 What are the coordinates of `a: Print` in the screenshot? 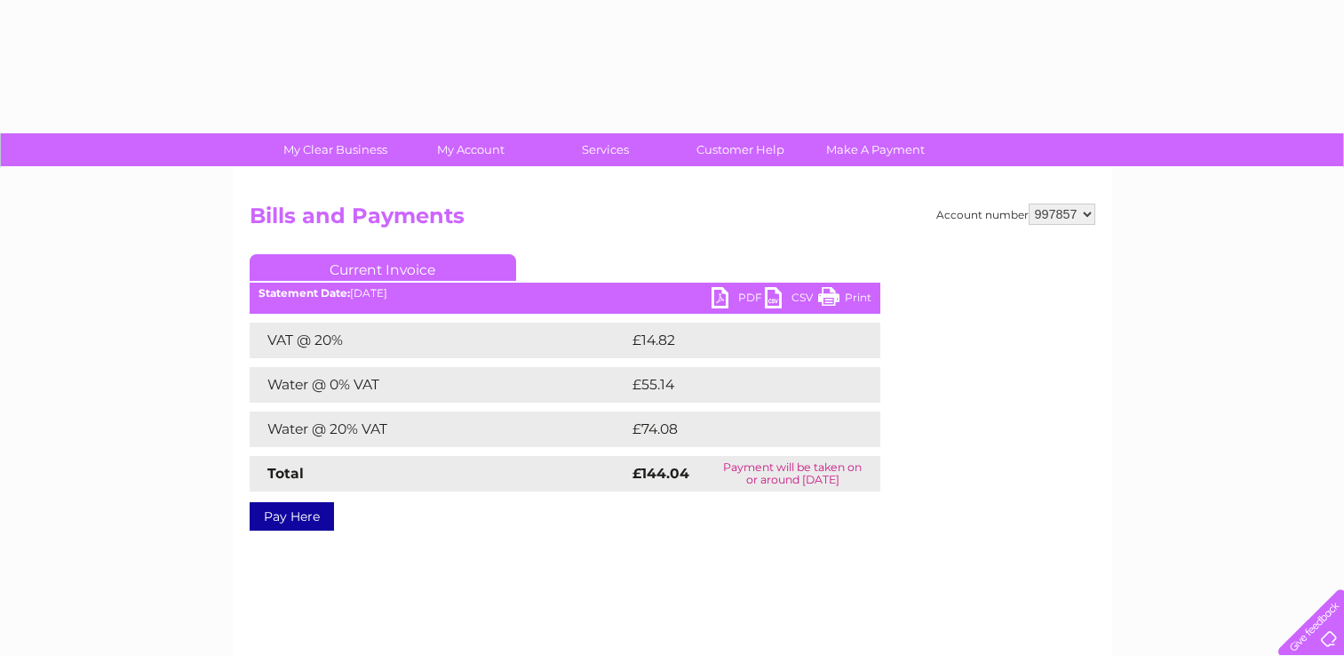 It's located at (845, 299).